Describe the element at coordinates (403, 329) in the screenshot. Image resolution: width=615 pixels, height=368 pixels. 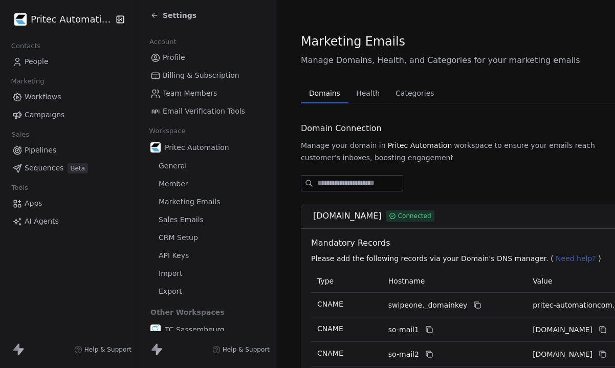
I see `span: so-mail1` at that location.